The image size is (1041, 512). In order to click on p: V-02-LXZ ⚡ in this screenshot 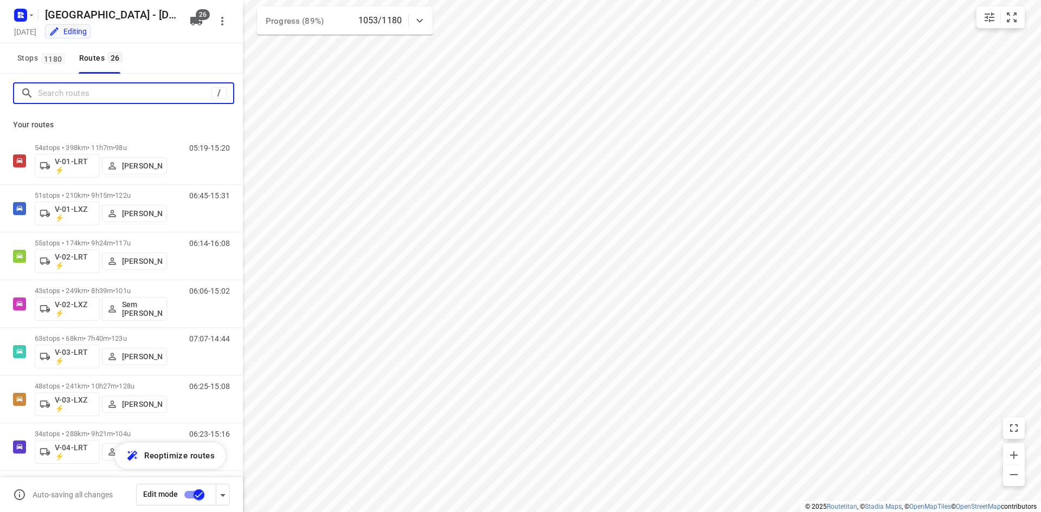, I will do `click(75, 309)`.